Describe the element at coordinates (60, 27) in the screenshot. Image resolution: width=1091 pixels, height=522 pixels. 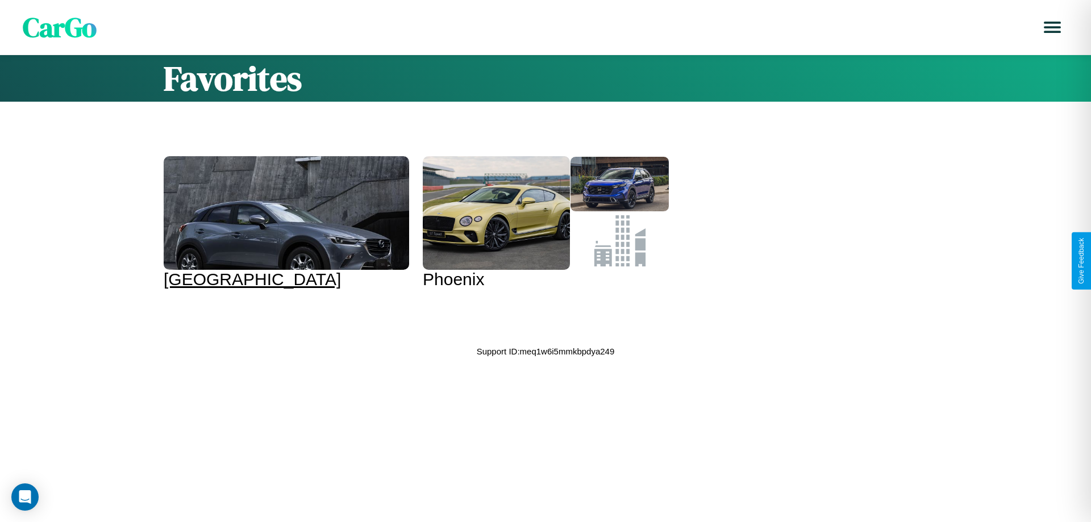
I see `span: CarGo` at that location.